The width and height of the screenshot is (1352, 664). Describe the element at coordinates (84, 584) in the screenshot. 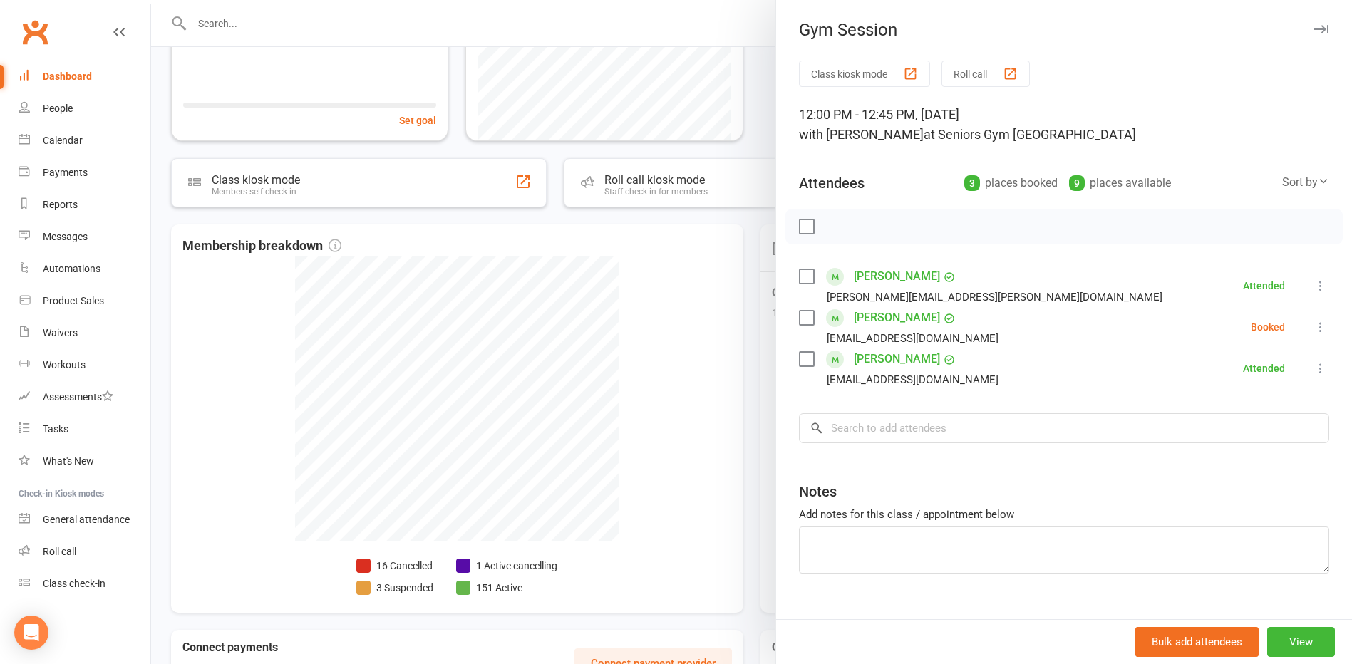

I see `a: Class kiosk mode` at that location.